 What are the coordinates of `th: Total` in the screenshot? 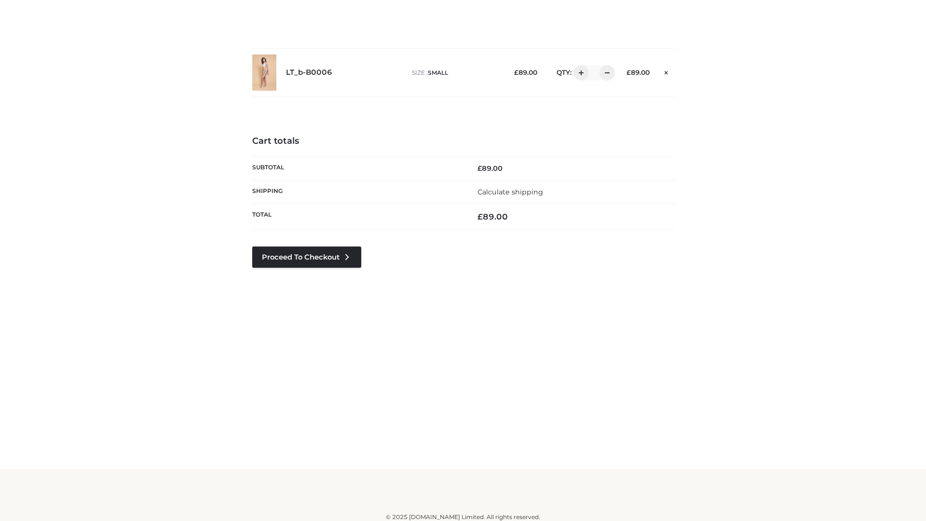 It's located at (357, 217).